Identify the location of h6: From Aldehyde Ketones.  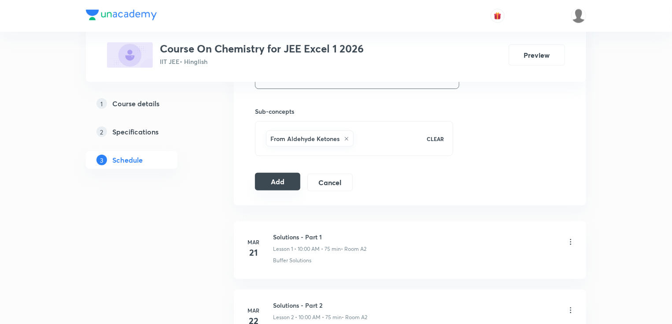
(305, 138).